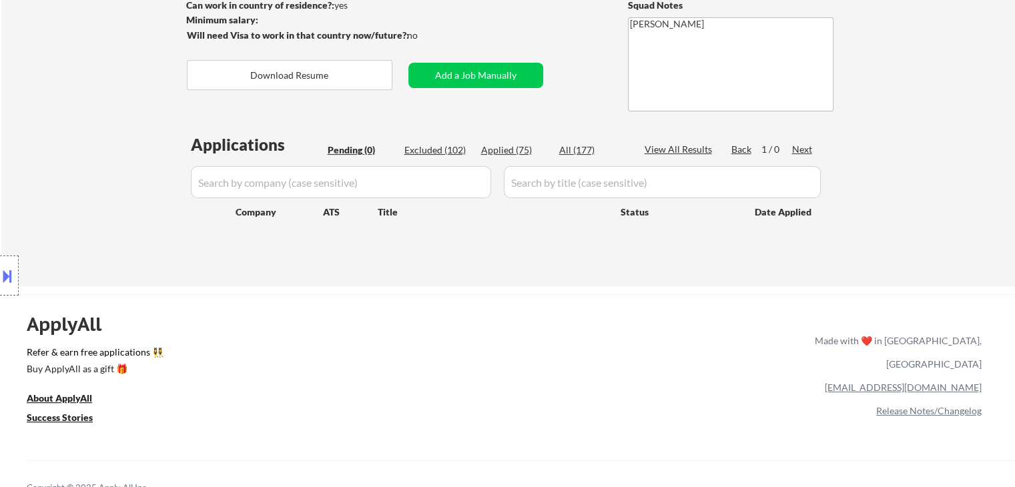  What do you see at coordinates (341, 182) in the screenshot?
I see `input: Search by company (case sensitive)` at bounding box center [341, 182].